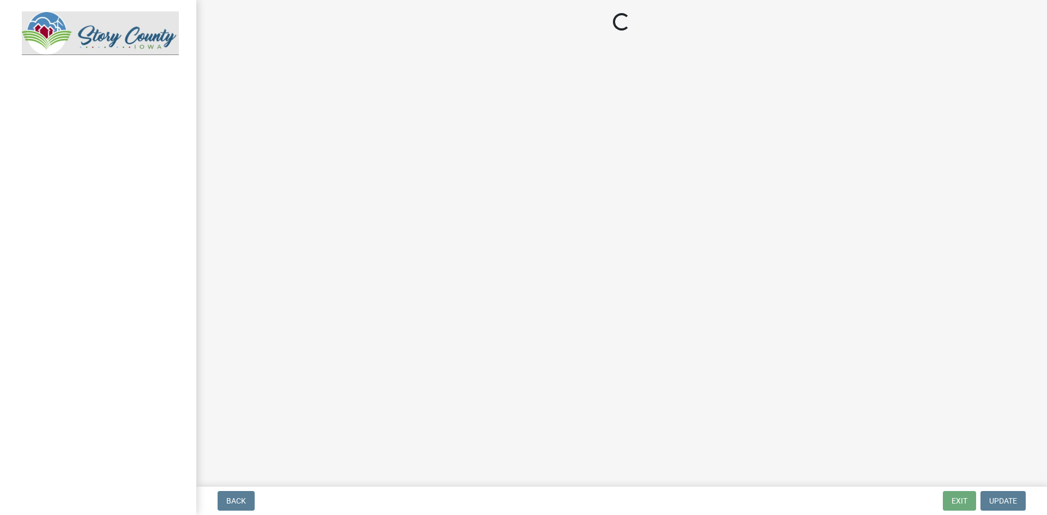 This screenshot has width=1047, height=515. I want to click on span: Update, so click(1003, 501).